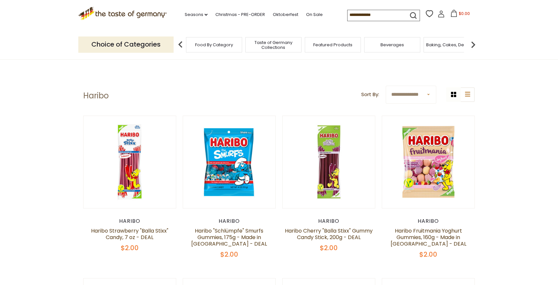 This screenshot has width=558, height=285. What do you see at coordinates (273, 45) in the screenshot?
I see `a: Taste of Germany Collections` at bounding box center [273, 45].